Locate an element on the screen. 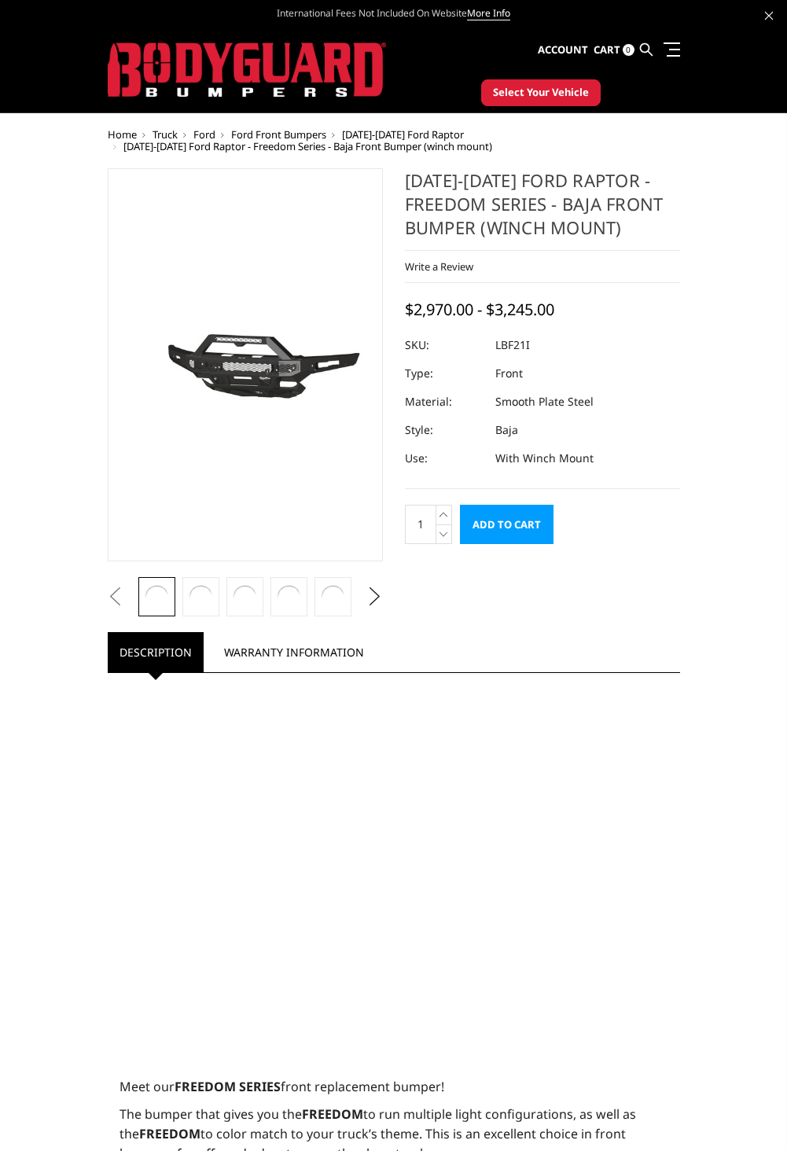 This screenshot has width=787, height=1151. a: Home is located at coordinates (122, 134).